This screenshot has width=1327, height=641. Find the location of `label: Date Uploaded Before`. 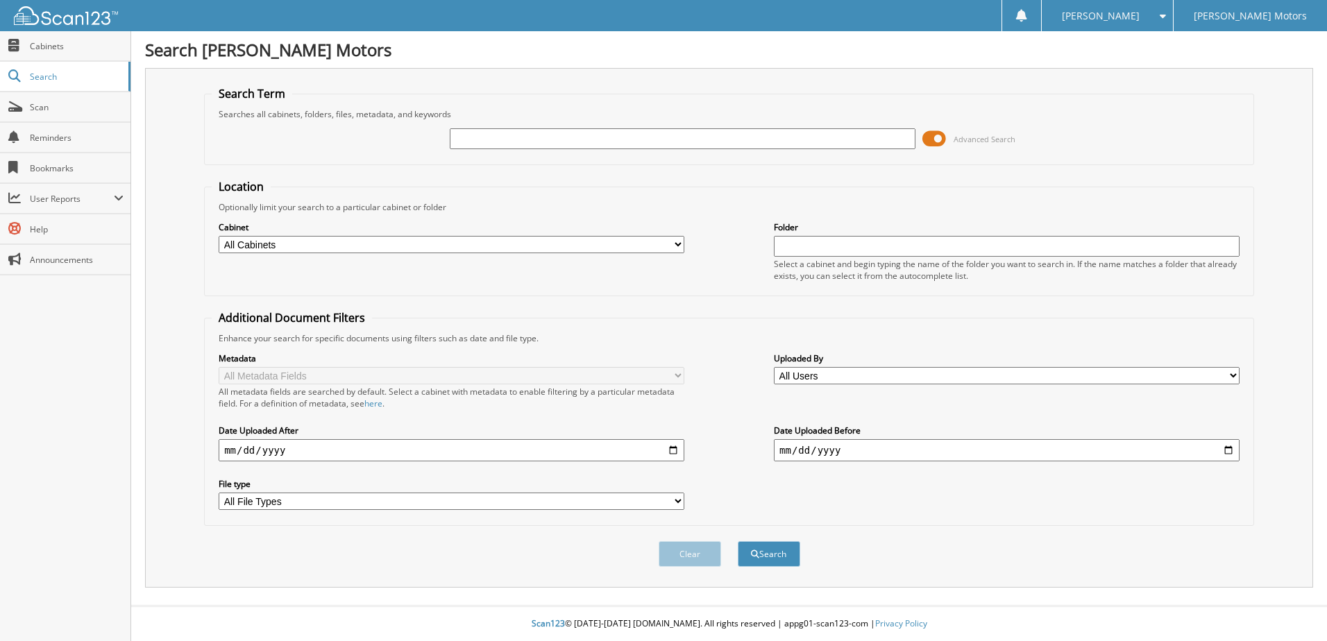

label: Date Uploaded Before is located at coordinates (1007, 430).